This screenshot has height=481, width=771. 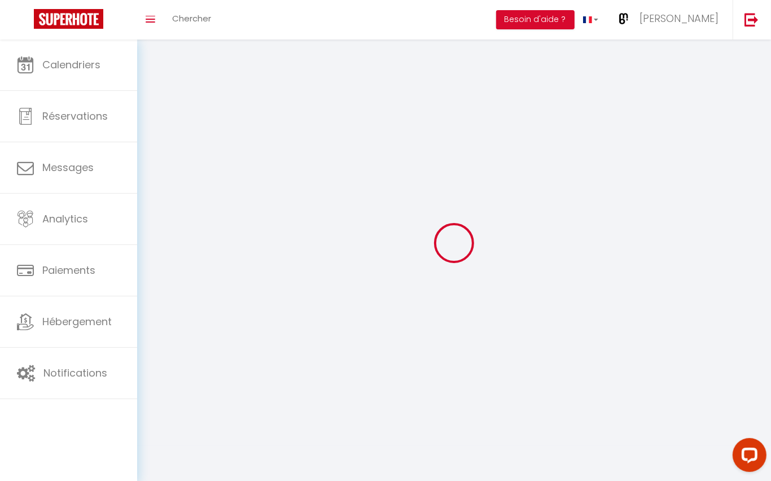 What do you see at coordinates (77, 321) in the screenshot?
I see `span: Hébergement` at bounding box center [77, 321].